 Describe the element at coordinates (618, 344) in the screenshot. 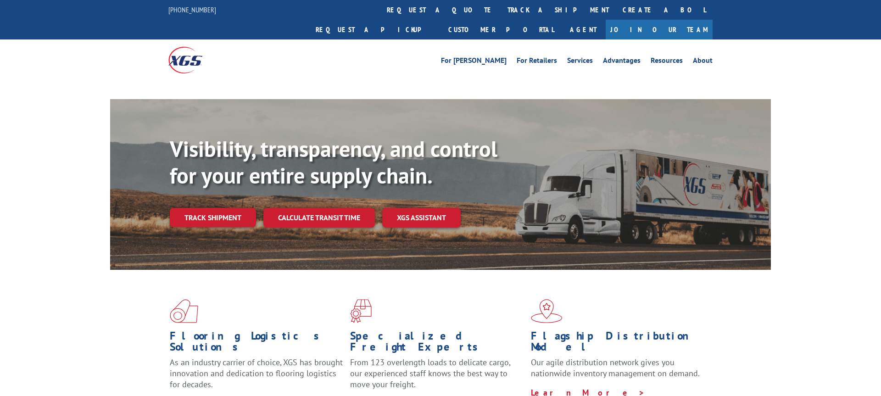

I see `h1: Flagship Distribution Model` at that location.